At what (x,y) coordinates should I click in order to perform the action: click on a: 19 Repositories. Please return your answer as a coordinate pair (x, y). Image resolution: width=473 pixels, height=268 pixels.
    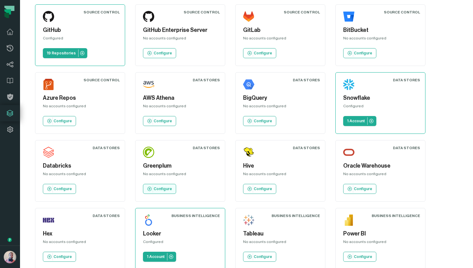
    Looking at the image, I should click on (65, 53).